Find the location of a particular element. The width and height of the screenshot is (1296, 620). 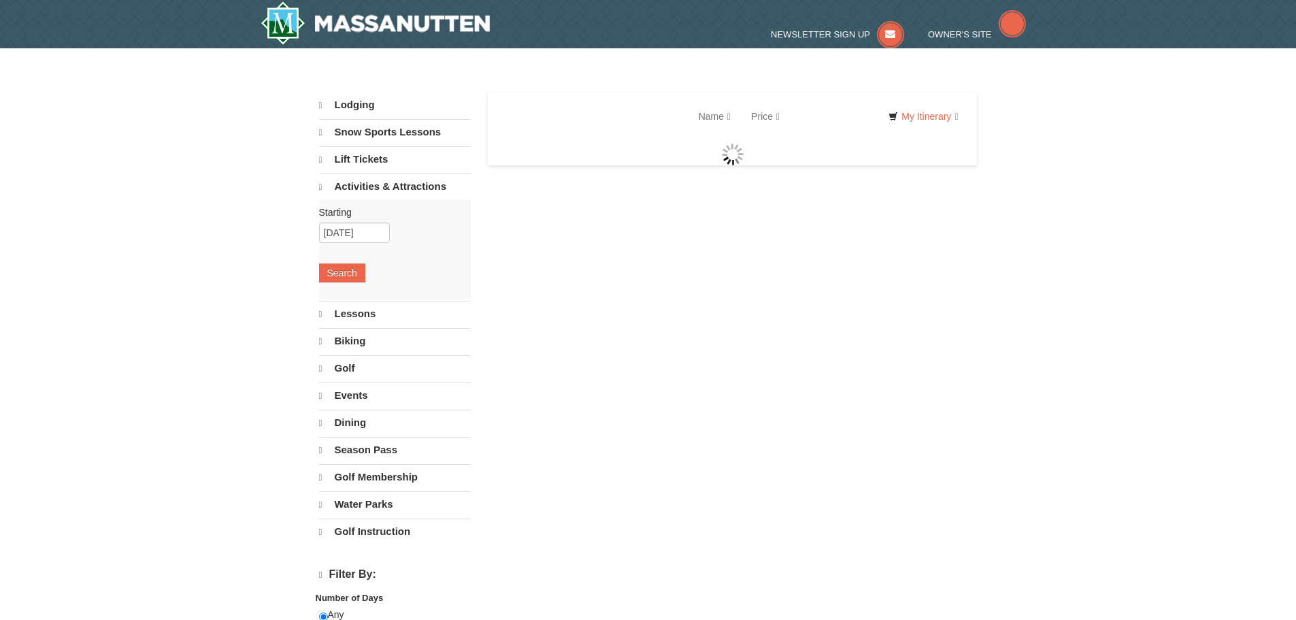

a: Owner's Site is located at coordinates (977, 34).